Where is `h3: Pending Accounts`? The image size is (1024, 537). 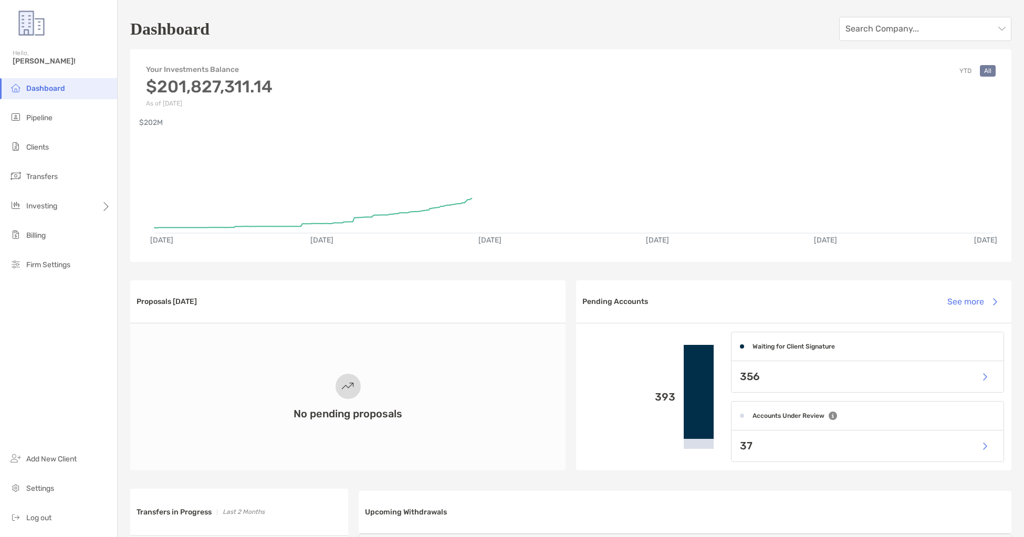
h3: Pending Accounts is located at coordinates (615, 301).